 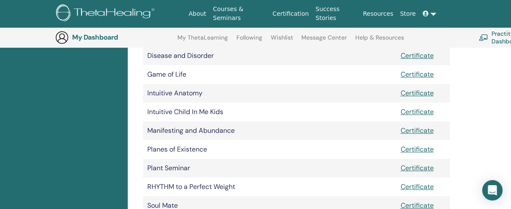 What do you see at coordinates (203, 41) in the screenshot?
I see `a: My ThetaLearning` at bounding box center [203, 41].